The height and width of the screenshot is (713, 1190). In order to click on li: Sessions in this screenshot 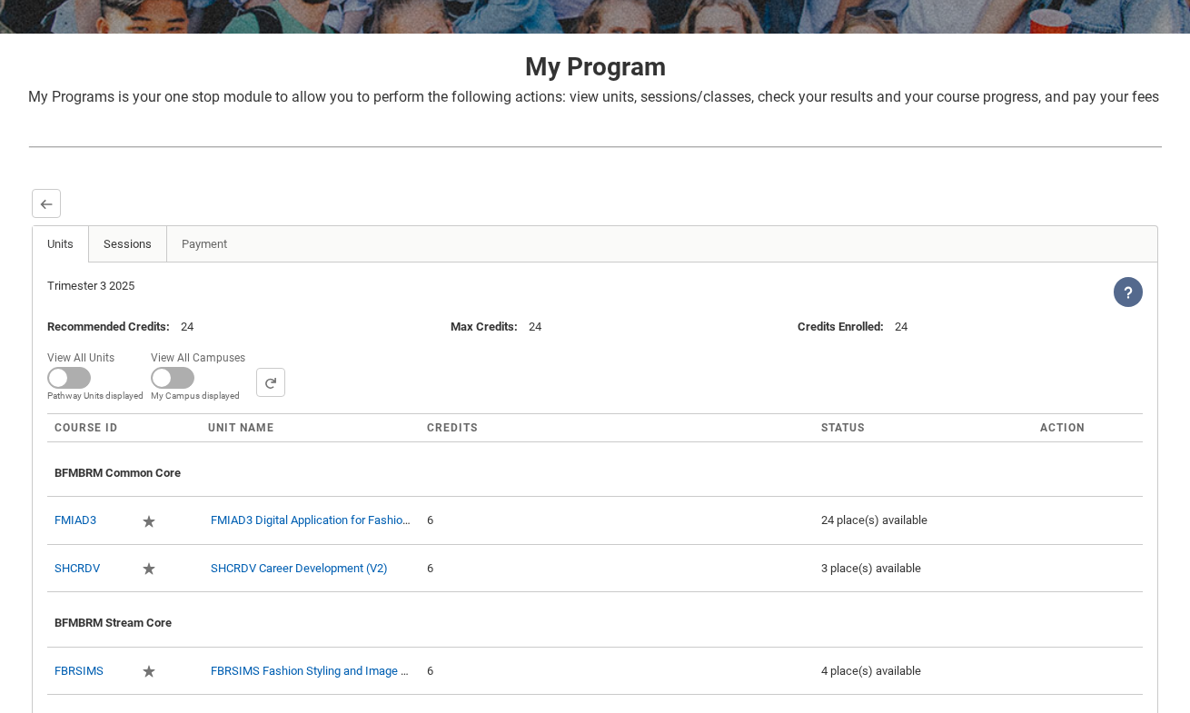, I will do `click(127, 244)`.